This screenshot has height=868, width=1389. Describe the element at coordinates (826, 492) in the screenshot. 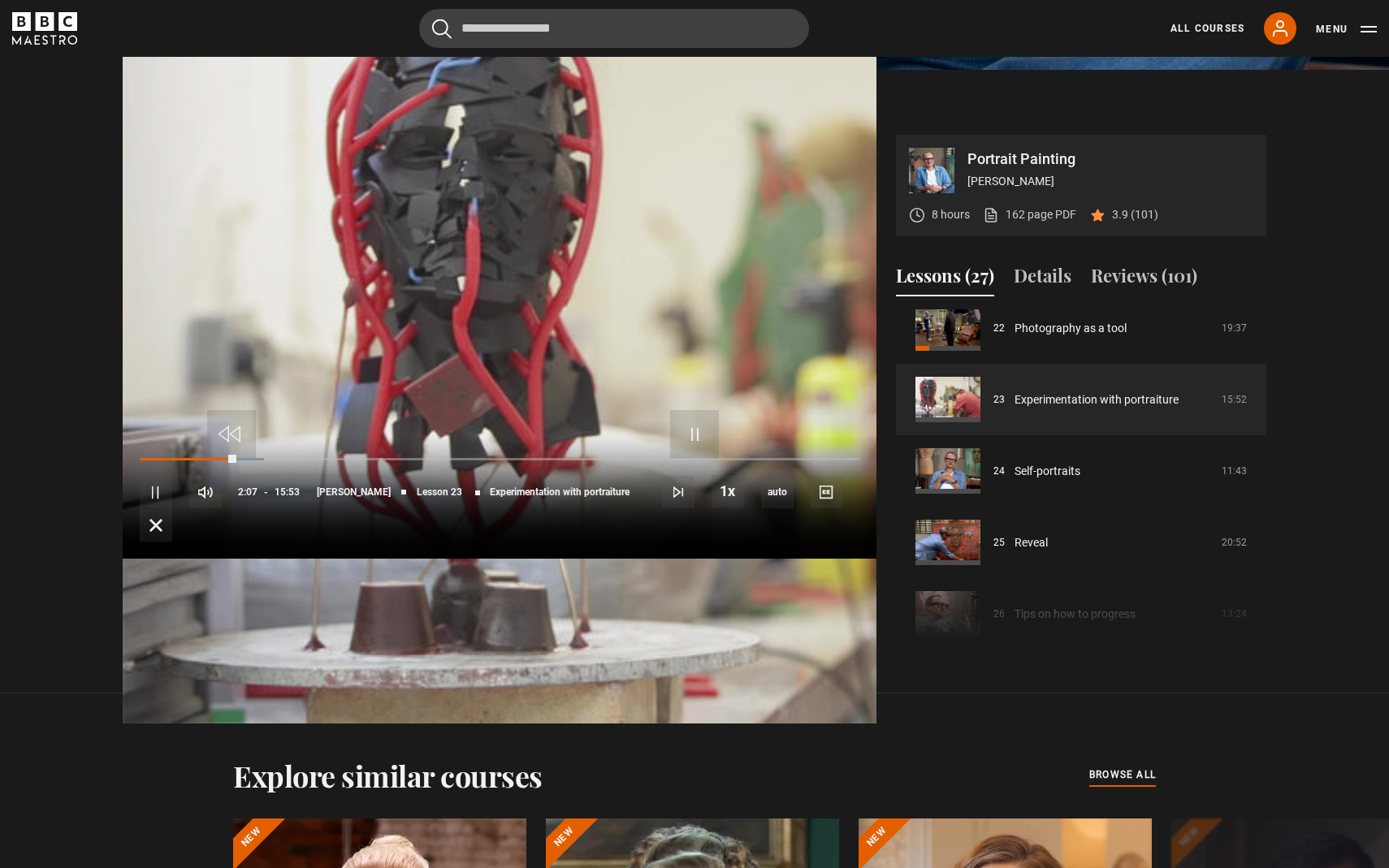

I see `button: Captions` at that location.